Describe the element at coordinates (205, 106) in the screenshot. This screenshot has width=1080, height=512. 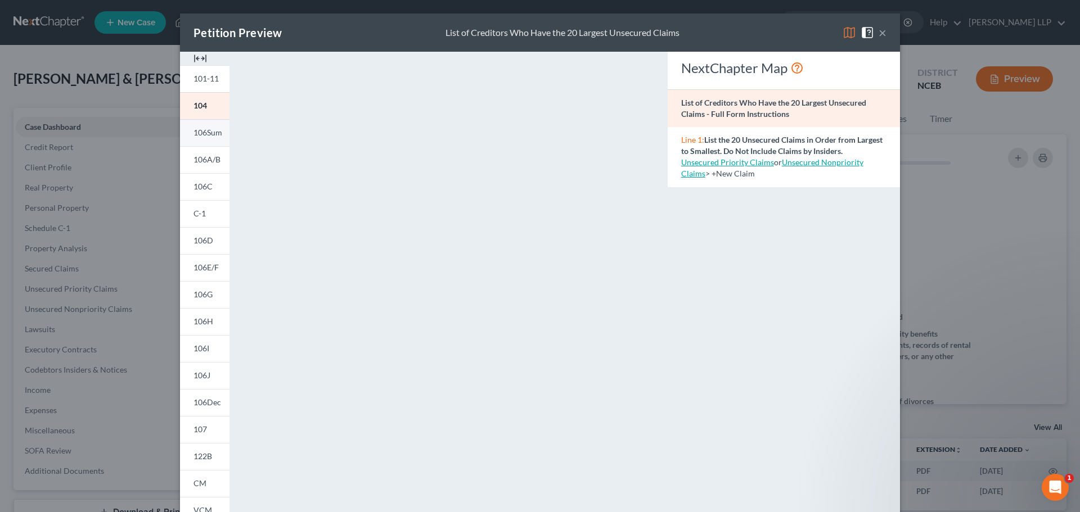
I see `a: 104` at that location.